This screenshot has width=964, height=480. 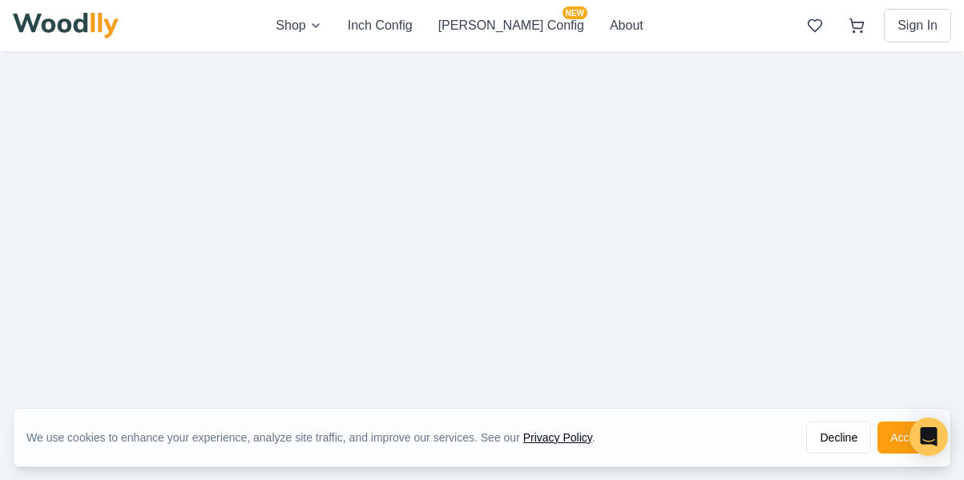 I want to click on button: Accept, so click(x=907, y=437).